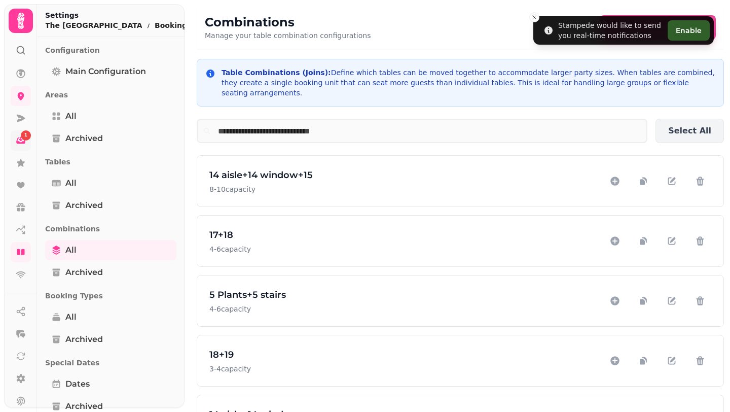  What do you see at coordinates (248, 295) in the screenshot?
I see `h3: 5 Plants+5 stairs` at bounding box center [248, 295].